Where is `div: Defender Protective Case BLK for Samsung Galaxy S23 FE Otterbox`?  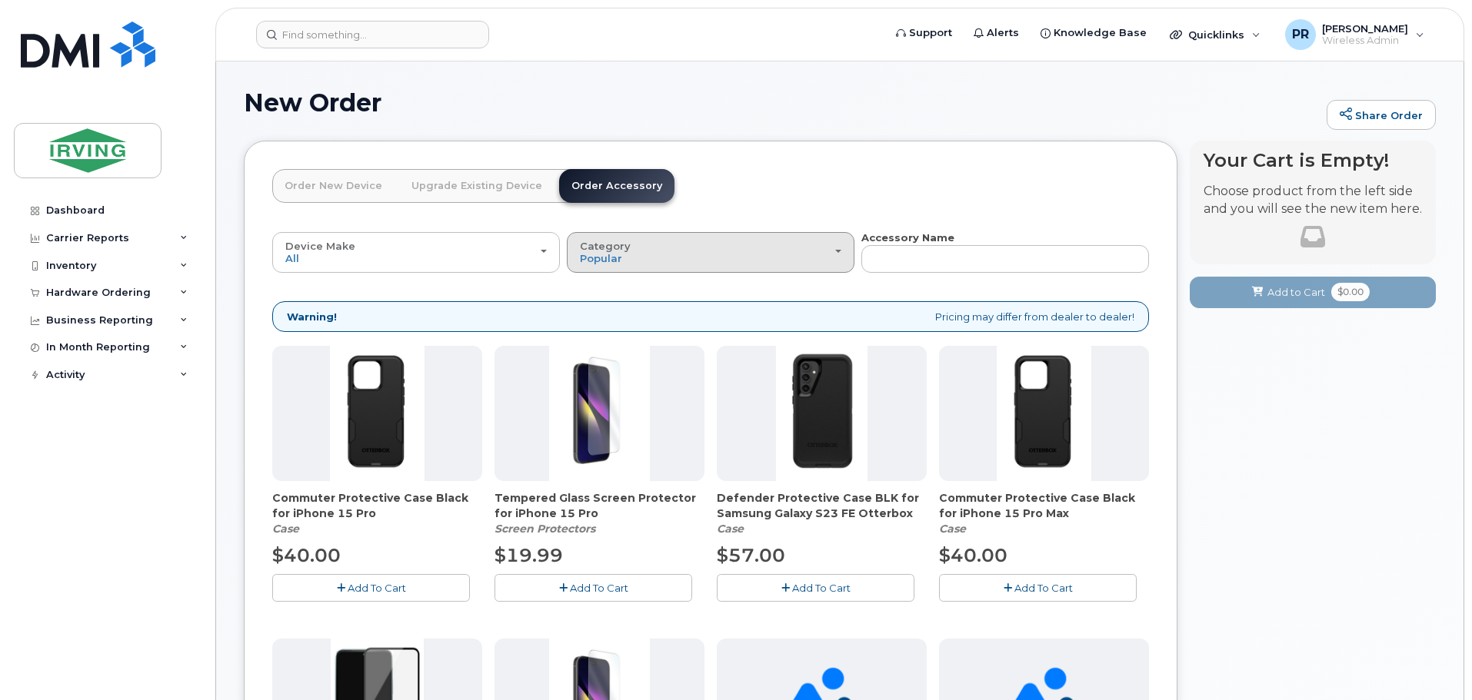 div: Defender Protective Case BLK for Samsung Galaxy S23 FE Otterbox is located at coordinates (821, 514).